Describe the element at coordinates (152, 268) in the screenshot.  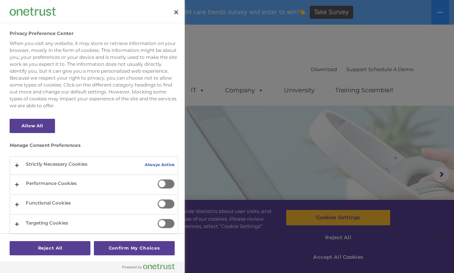
I see `a: Powered by OneTrust Opens in a new Tab` at that location.